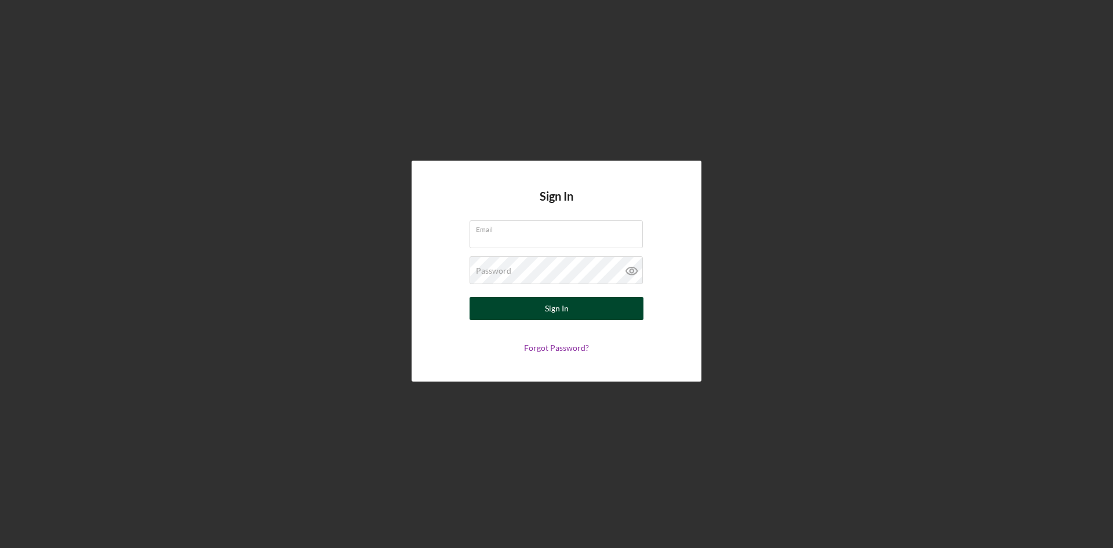 Image resolution: width=1113 pixels, height=548 pixels. What do you see at coordinates (559, 227) in the screenshot?
I see `label: Email` at bounding box center [559, 227].